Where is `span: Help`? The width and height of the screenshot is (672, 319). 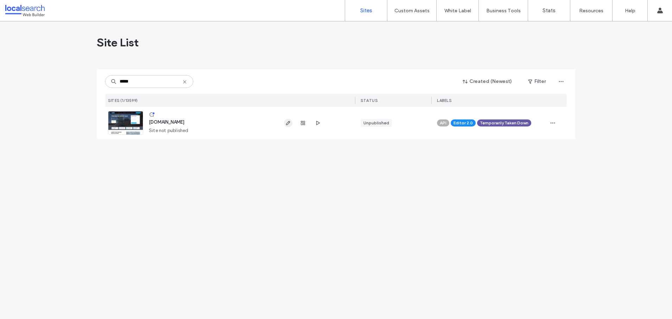
span: Help is located at coordinates (23, 8).